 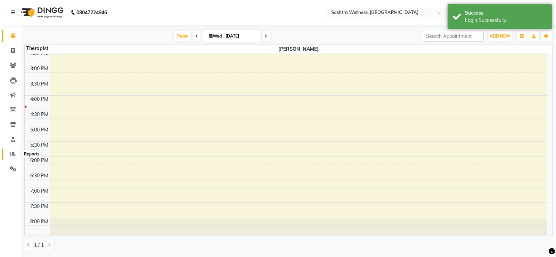 I want to click on div: 8:00 PM, so click(x=39, y=222).